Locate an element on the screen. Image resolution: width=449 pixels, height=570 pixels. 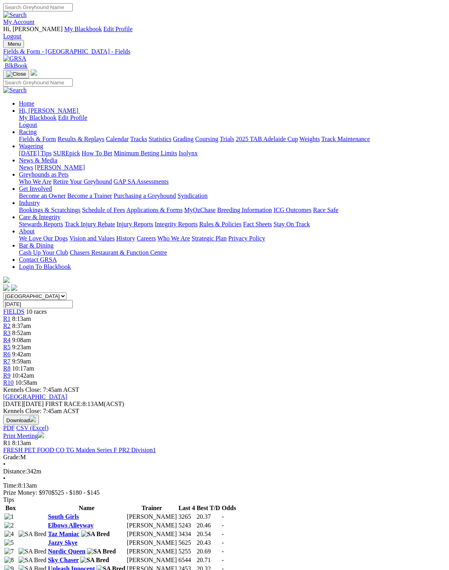
a: FIELDS is located at coordinates (14, 311).